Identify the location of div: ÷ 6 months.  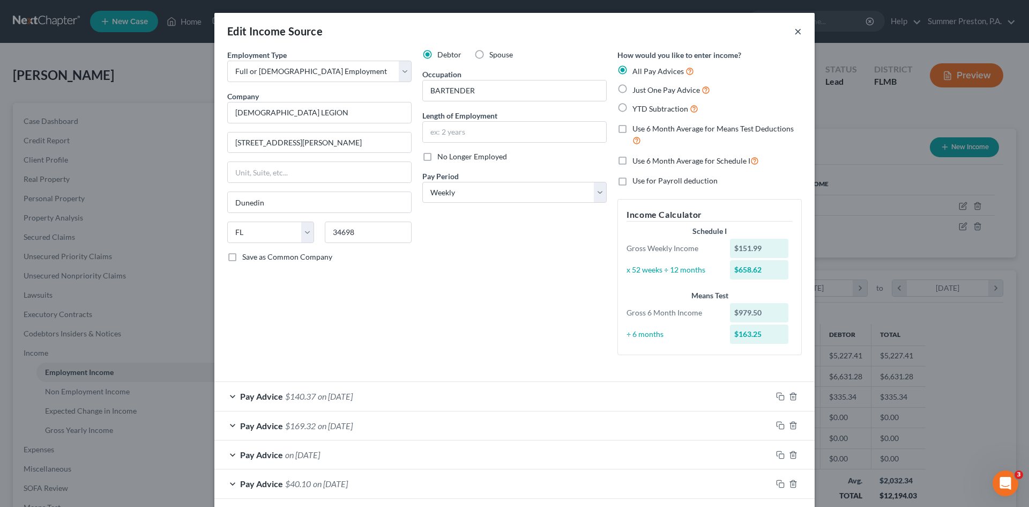
(673, 334).